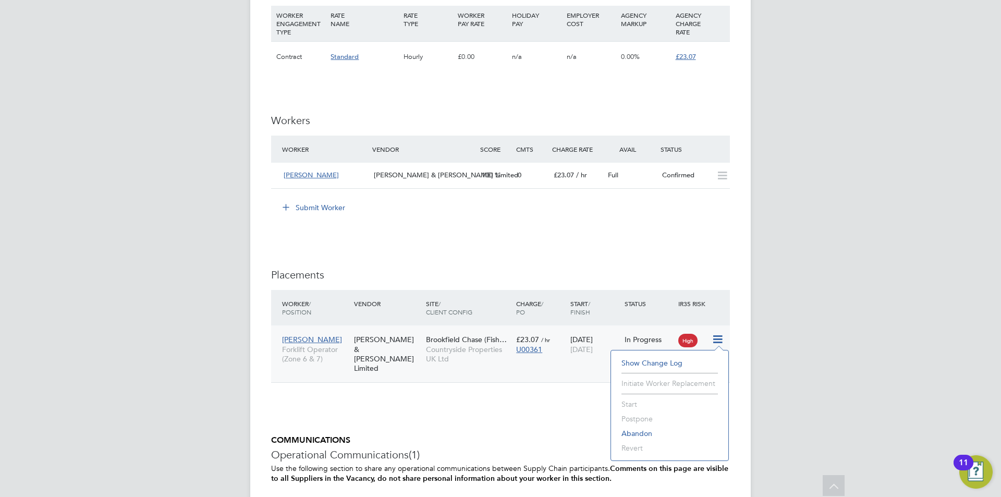 The height and width of the screenshot is (497, 1001). What do you see at coordinates (669, 433) in the screenshot?
I see `li: Abandon` at bounding box center [669, 433].